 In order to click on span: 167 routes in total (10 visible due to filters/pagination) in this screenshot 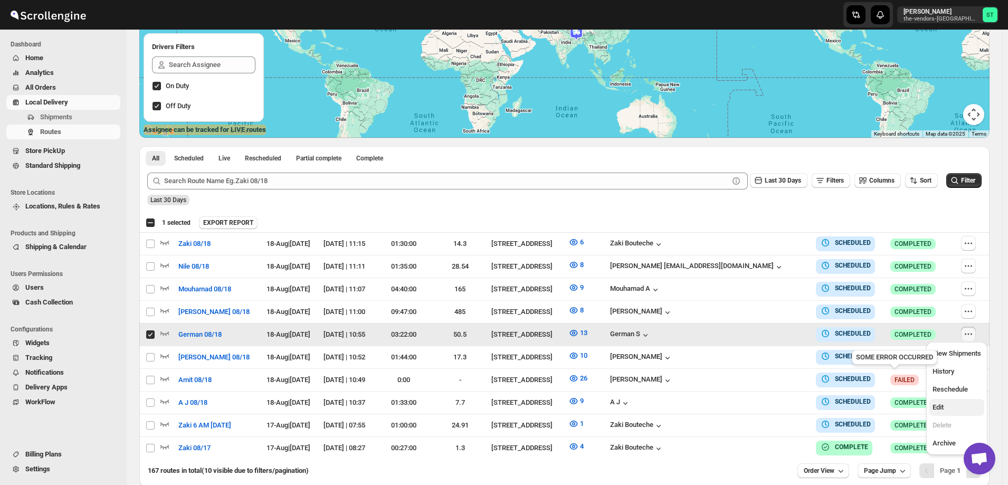, I will do `click(228, 470)`.